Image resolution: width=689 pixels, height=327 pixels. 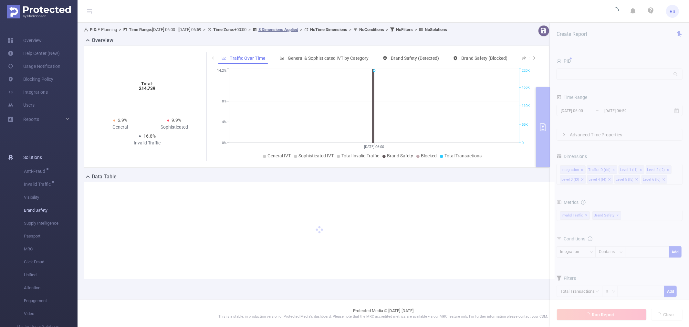 What do you see at coordinates (213, 58) in the screenshot?
I see `i: icon: left` at bounding box center [213, 58].